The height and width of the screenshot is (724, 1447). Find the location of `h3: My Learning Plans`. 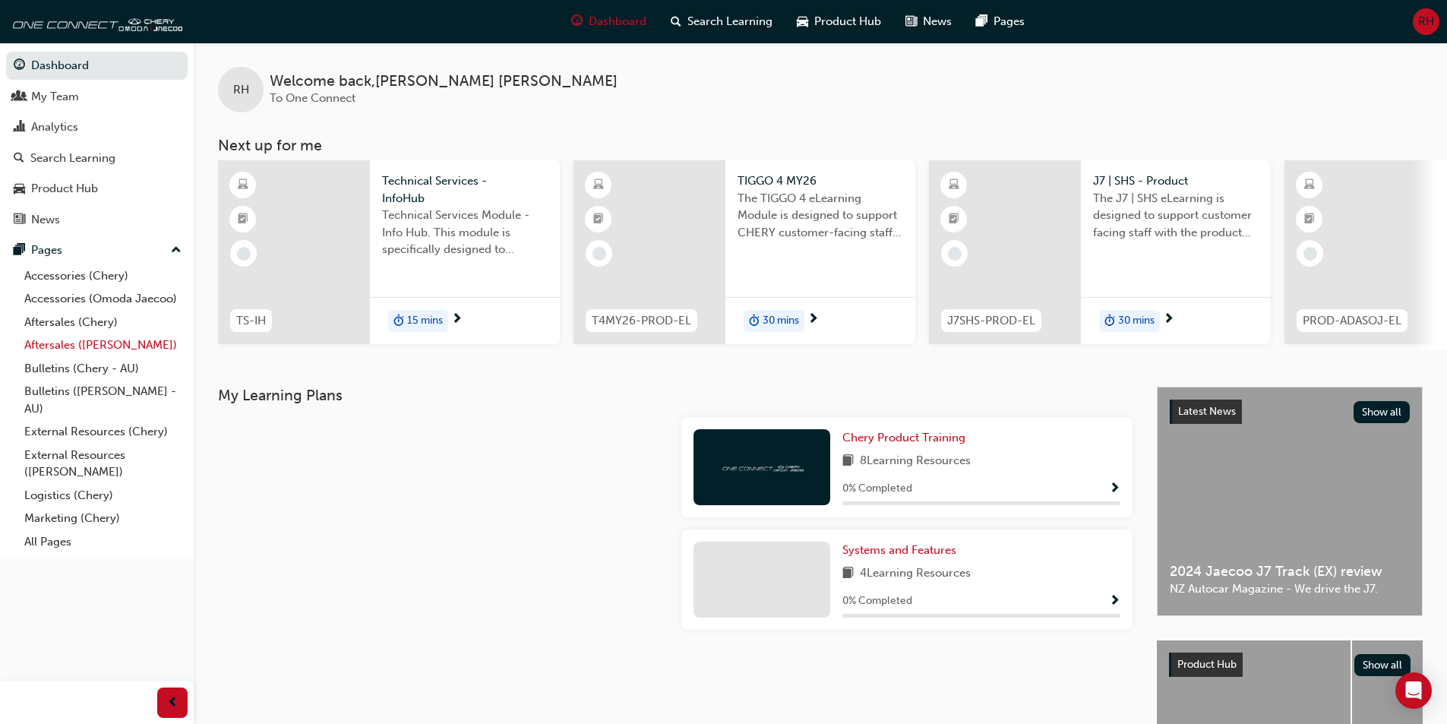

h3: My Learning Plans is located at coordinates (675, 395).